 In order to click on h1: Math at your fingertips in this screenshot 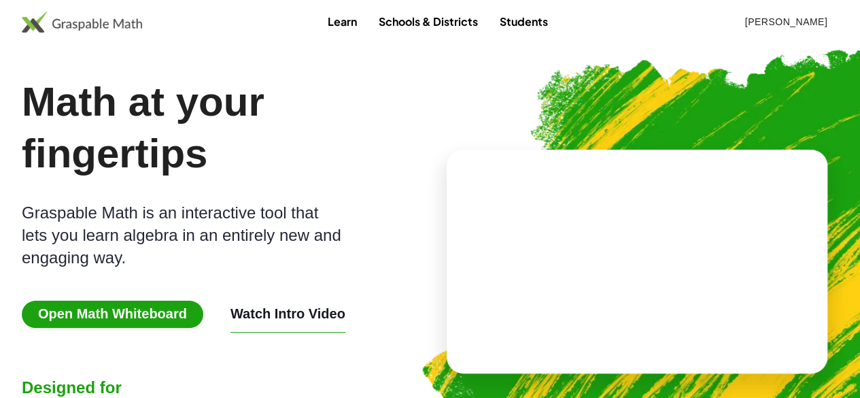, I will do `click(223, 128)`.